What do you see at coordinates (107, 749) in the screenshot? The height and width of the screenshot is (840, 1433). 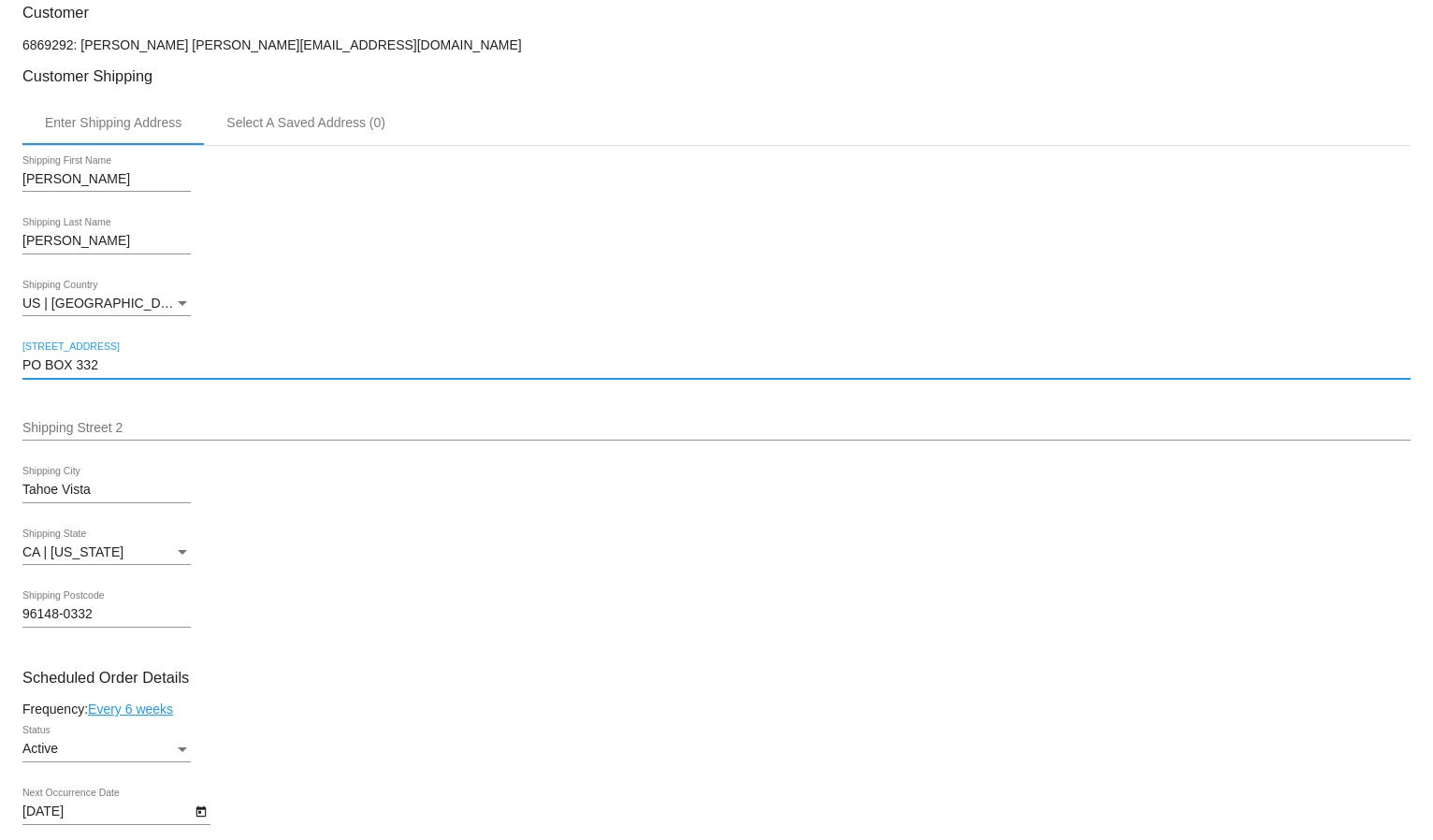 I see `mat-select: Status` at bounding box center [107, 749].